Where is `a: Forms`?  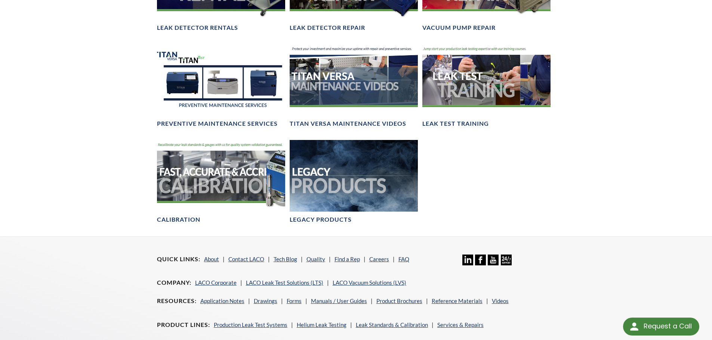 a: Forms is located at coordinates (294, 301).